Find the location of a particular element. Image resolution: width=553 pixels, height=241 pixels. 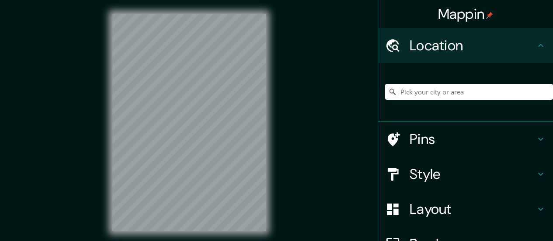

h4: Mappin is located at coordinates (466, 14).